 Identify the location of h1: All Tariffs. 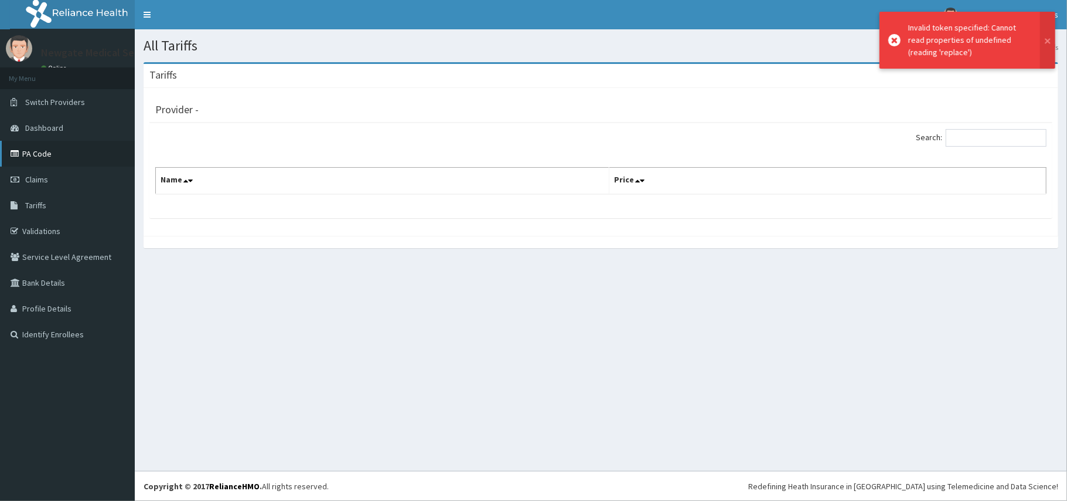
(601, 46).